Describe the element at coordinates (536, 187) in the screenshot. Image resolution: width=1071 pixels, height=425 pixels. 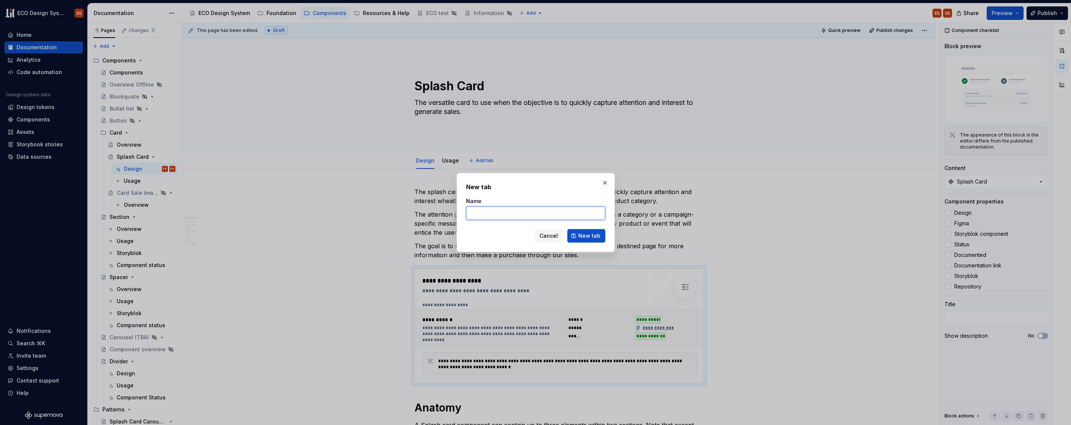
I see `h2: New tab` at that location.